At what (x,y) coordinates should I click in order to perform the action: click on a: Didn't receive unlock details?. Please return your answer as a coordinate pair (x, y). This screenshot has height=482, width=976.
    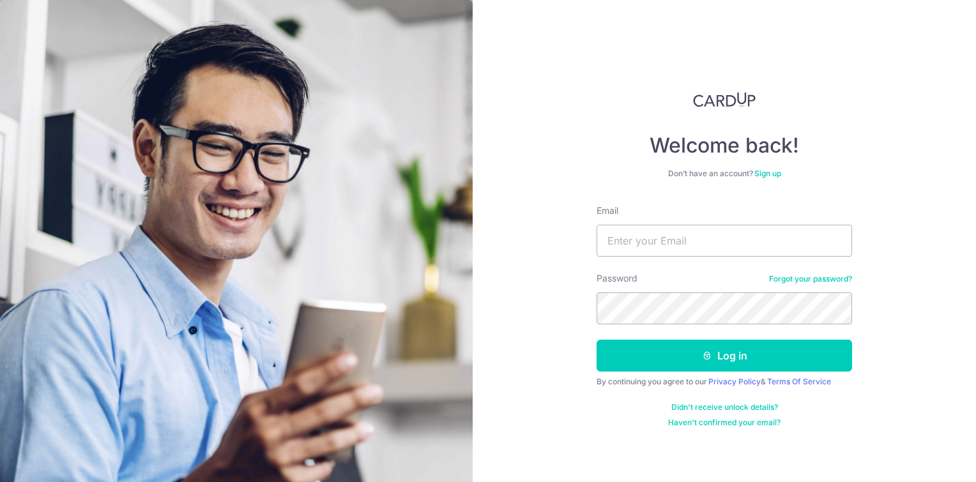
    Looking at the image, I should click on (724, 408).